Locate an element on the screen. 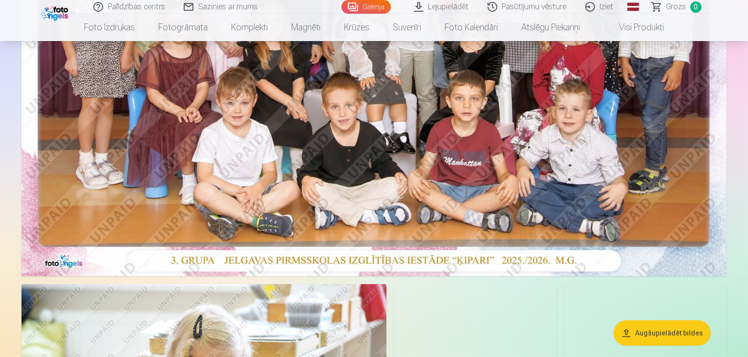  a: Atslēgu piekariņi is located at coordinates (550, 27).